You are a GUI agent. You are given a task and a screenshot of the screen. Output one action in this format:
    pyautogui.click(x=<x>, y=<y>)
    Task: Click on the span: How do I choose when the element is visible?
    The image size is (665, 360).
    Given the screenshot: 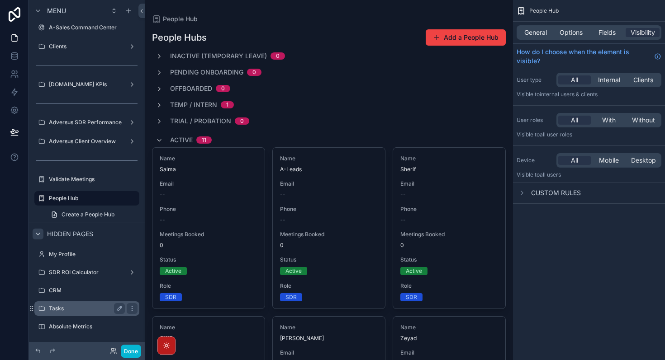 What is the action you would take?
    pyautogui.click(x=583, y=57)
    